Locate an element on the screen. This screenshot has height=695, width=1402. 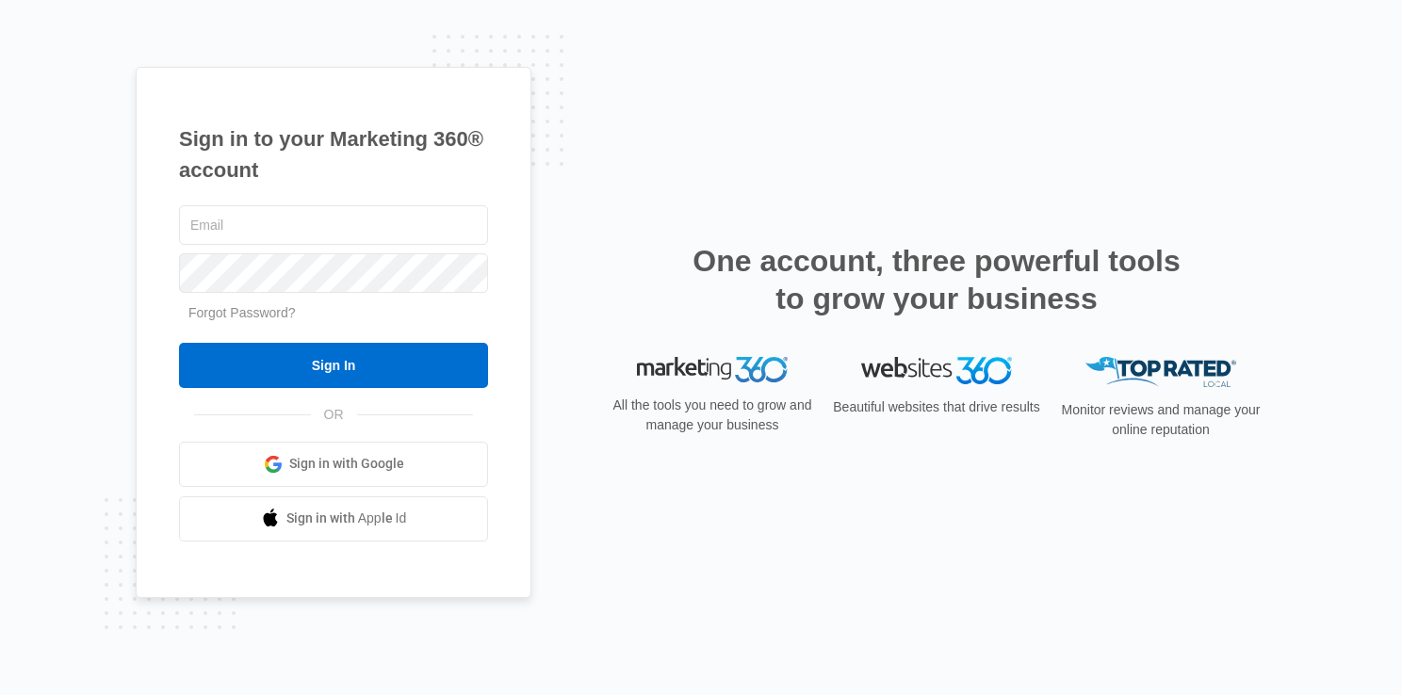
p: Beautiful websites that drive results is located at coordinates (937, 407).